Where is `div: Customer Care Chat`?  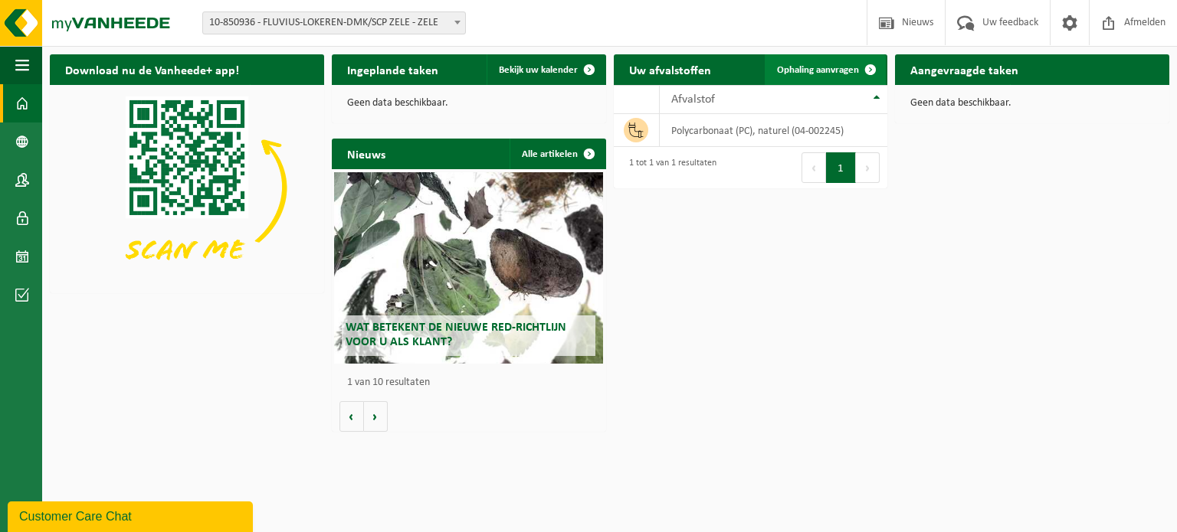 div: Customer Care Chat is located at coordinates (123, 18).